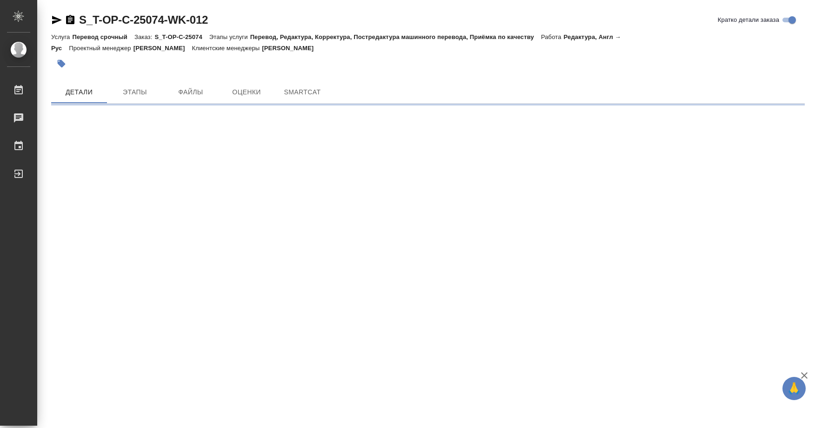  I want to click on p: Проектный менеджер, so click(101, 48).